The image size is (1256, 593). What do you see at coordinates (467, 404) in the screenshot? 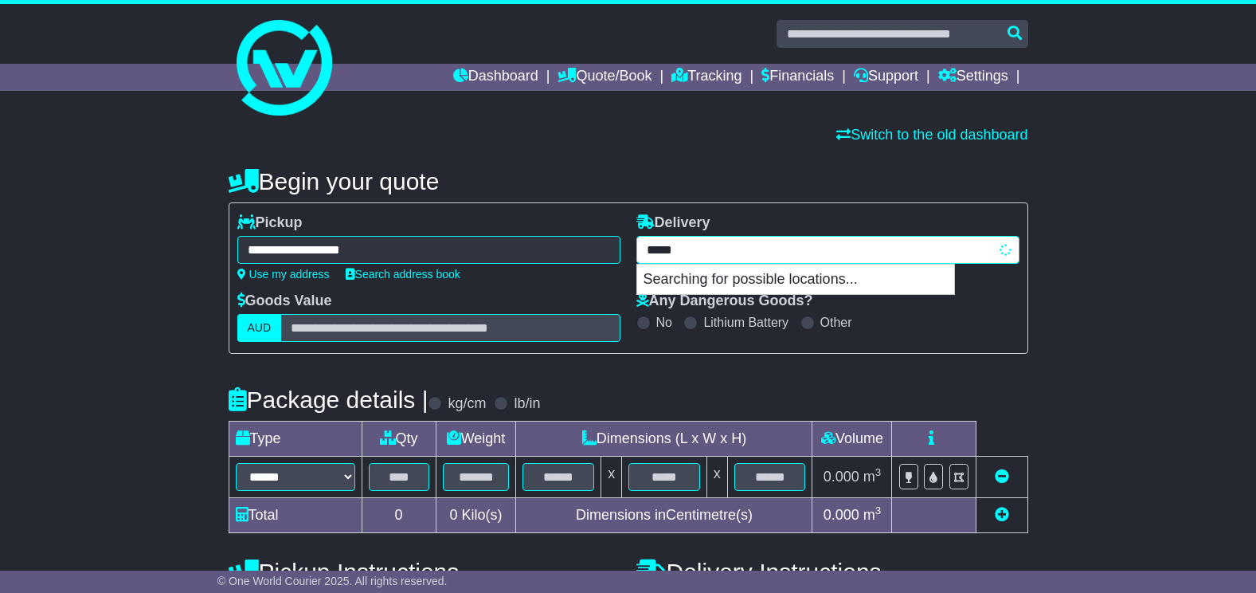
I see `label: kg/cm` at bounding box center [467, 404].